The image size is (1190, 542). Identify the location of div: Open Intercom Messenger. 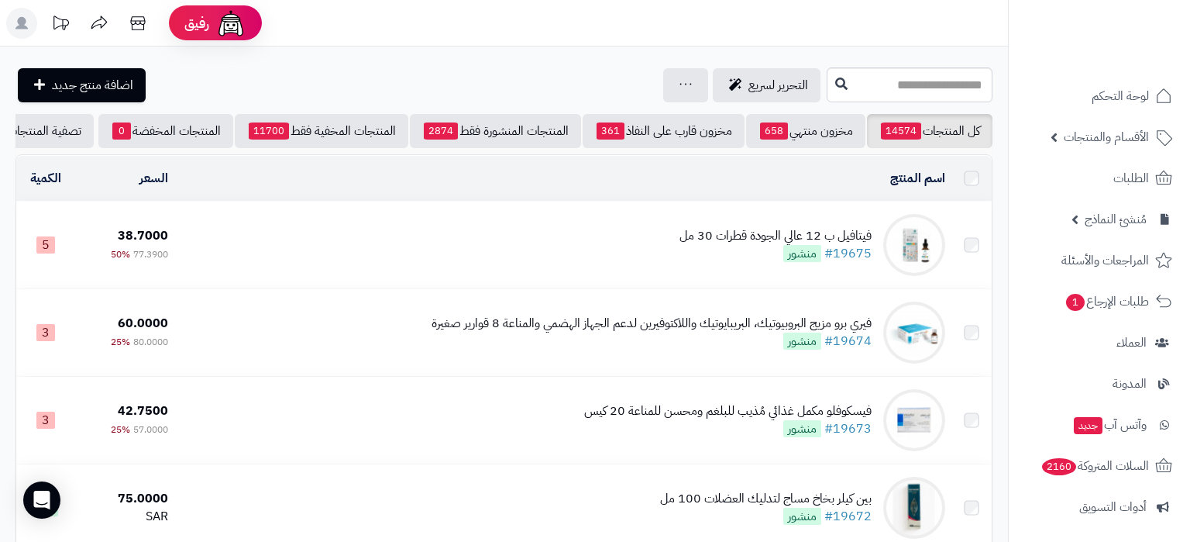
(42, 500).